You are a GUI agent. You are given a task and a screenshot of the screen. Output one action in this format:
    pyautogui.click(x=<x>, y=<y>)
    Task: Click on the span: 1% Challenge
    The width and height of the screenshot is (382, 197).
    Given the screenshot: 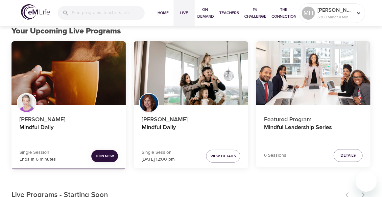 What is the action you would take?
    pyautogui.click(x=255, y=13)
    